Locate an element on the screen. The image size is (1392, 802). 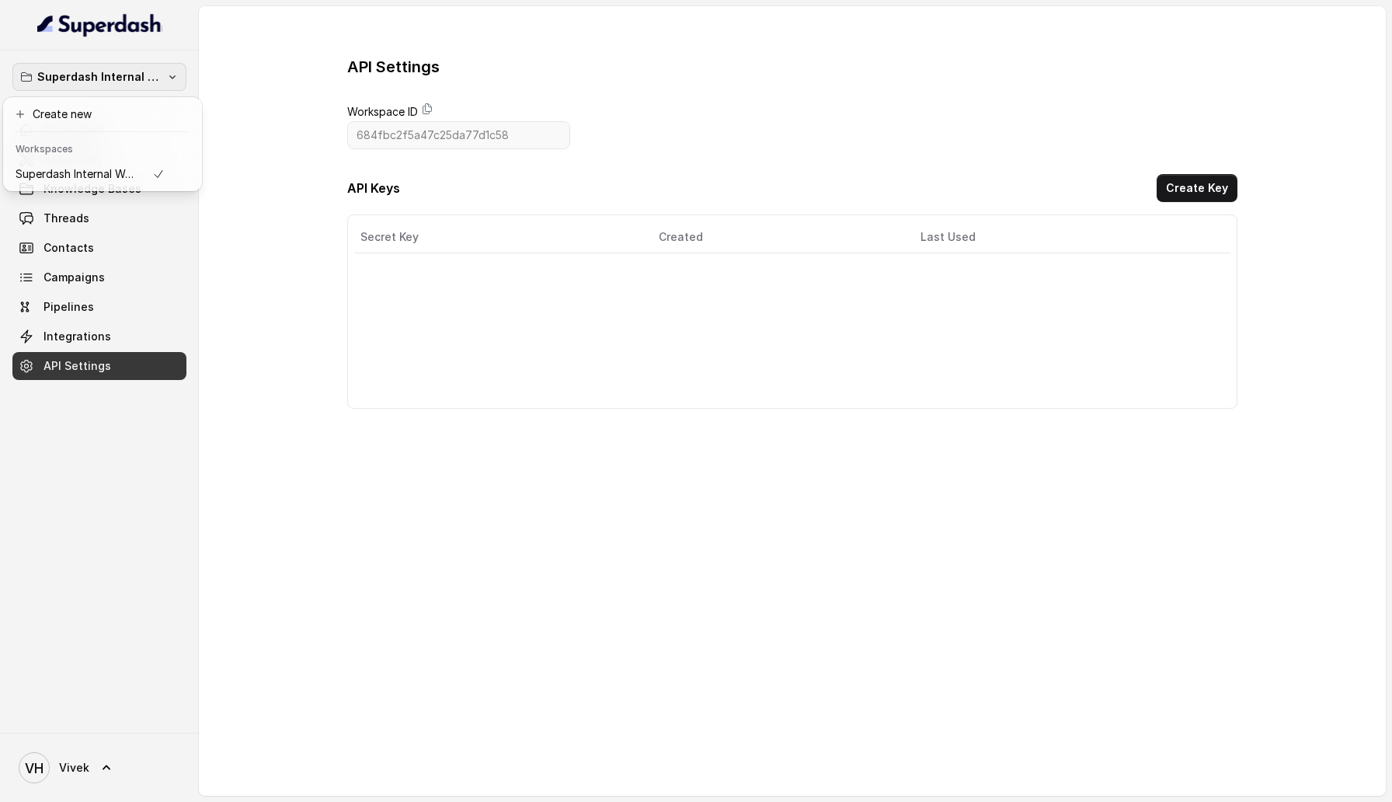
button: Superdash Internal Workspace is located at coordinates (99, 77).